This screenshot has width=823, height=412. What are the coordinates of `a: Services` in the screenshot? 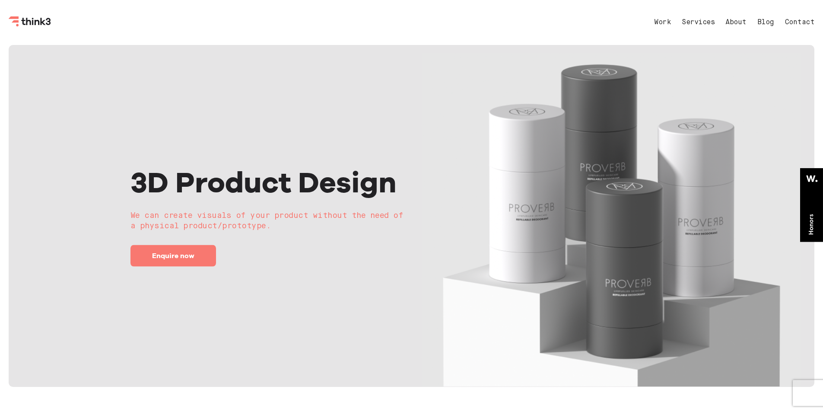 It's located at (698, 22).